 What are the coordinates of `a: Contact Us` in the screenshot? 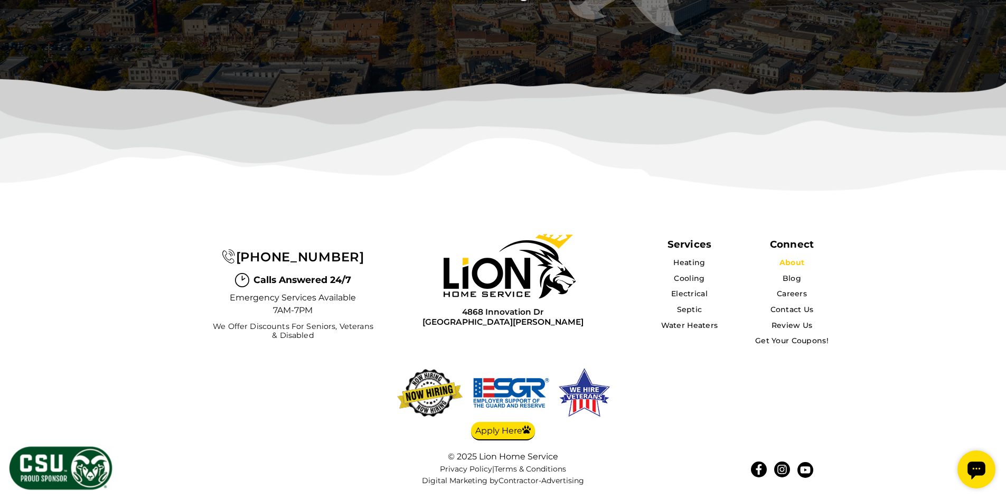 It's located at (792, 309).